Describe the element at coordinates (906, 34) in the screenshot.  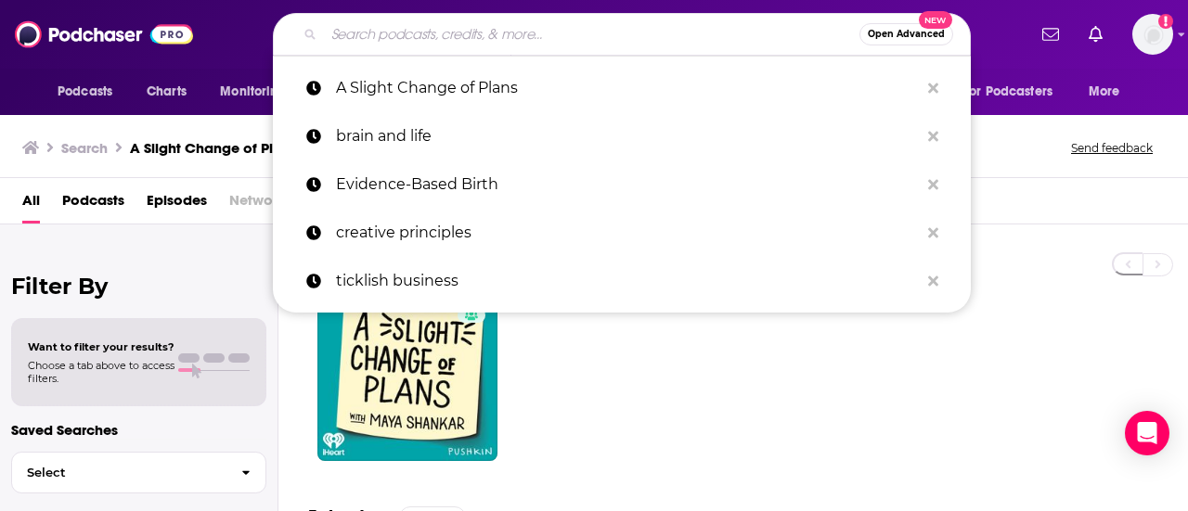
I see `button: Open AdvancedNew` at that location.